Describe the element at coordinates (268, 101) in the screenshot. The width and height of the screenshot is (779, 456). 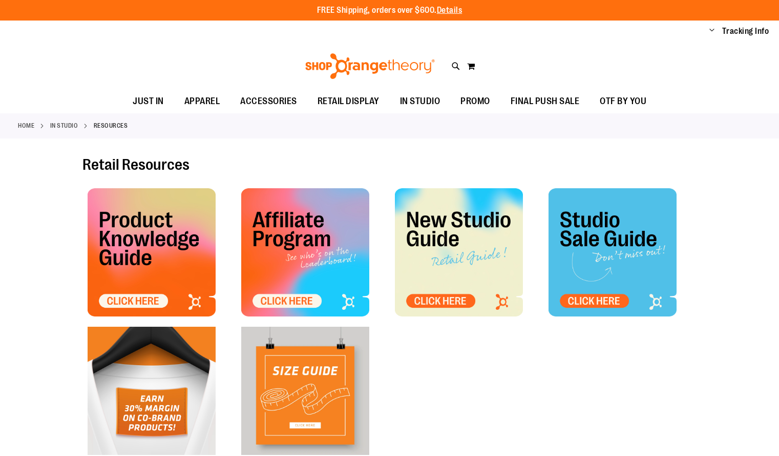
I see `span: ACCESSORIES` at that location.